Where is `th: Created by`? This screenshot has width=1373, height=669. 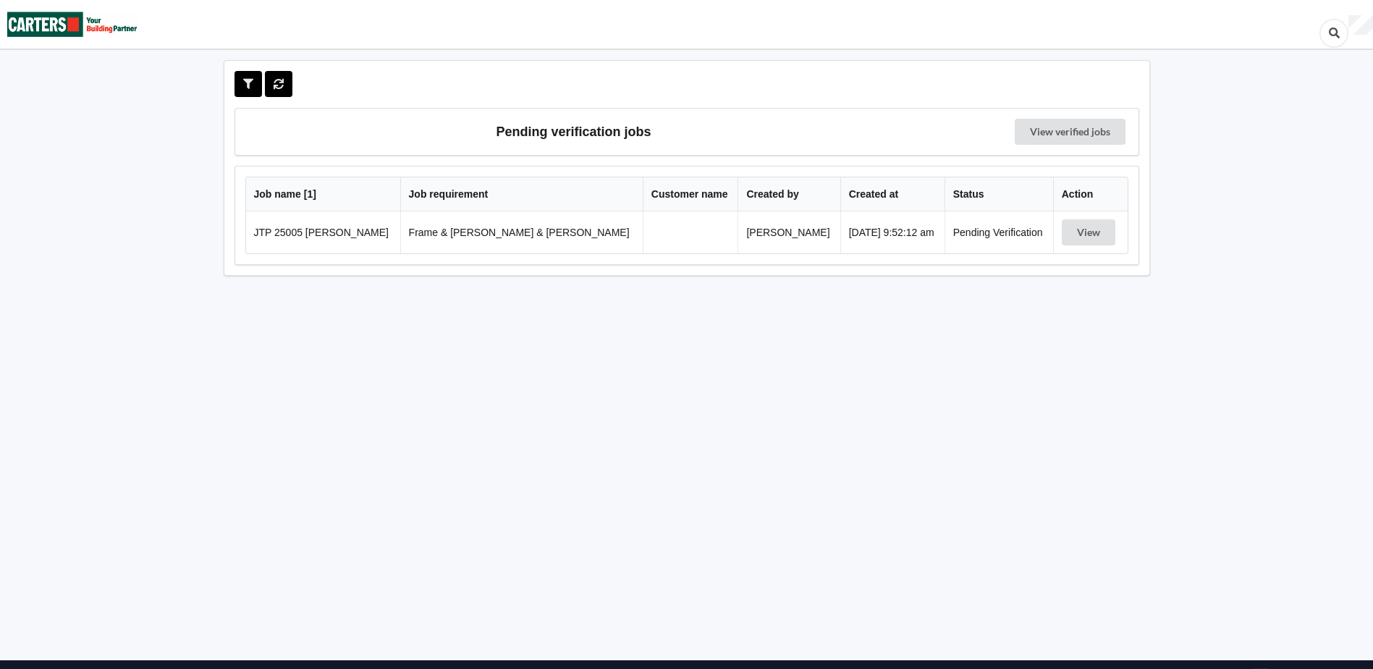 th: Created by is located at coordinates (788, 194).